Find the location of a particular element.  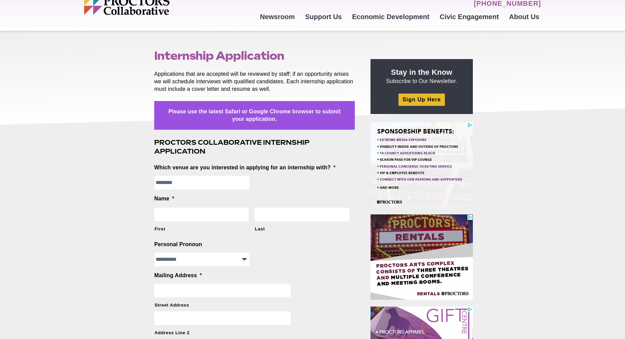

h1: Internship Application is located at coordinates (254, 56).